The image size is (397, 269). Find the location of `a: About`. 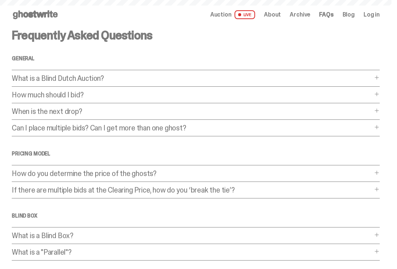

a: About is located at coordinates (273, 15).